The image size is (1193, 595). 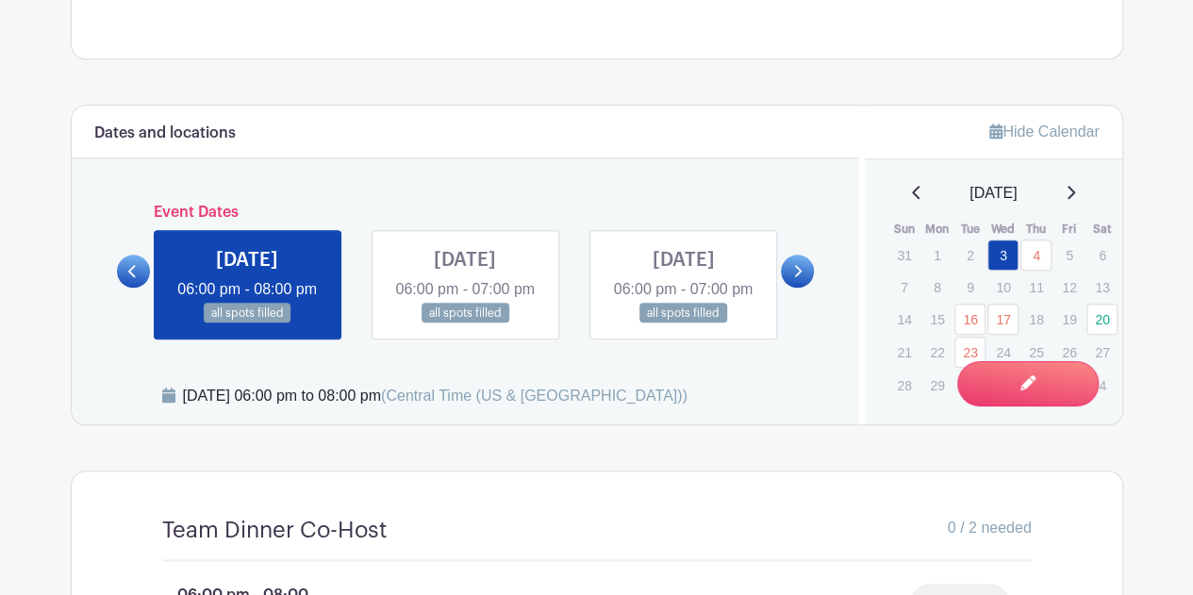 What do you see at coordinates (1101, 319) in the screenshot?
I see `a: 20` at bounding box center [1101, 319].